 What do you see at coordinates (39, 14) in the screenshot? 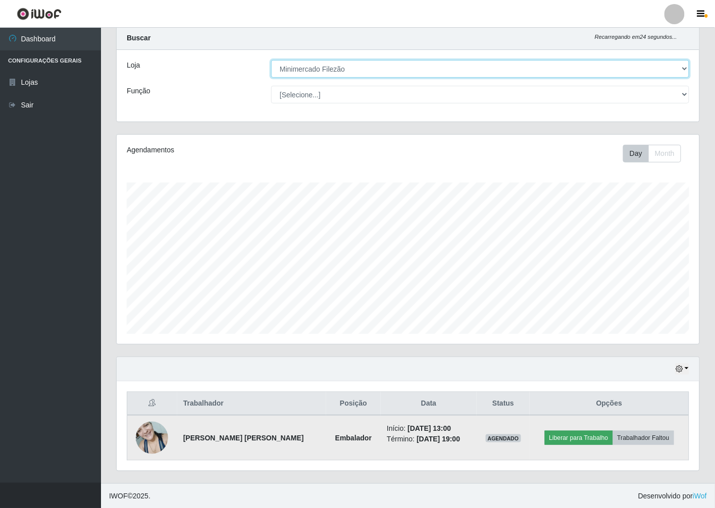
I see `img: CoreUI Logo` at bounding box center [39, 14].